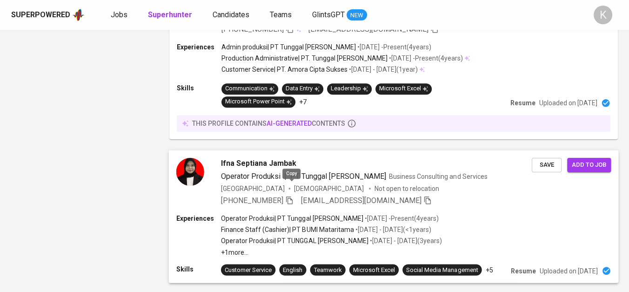 The height and width of the screenshot is (292, 629). What do you see at coordinates (282, 15) in the screenshot?
I see `a: Teams` at bounding box center [282, 15].